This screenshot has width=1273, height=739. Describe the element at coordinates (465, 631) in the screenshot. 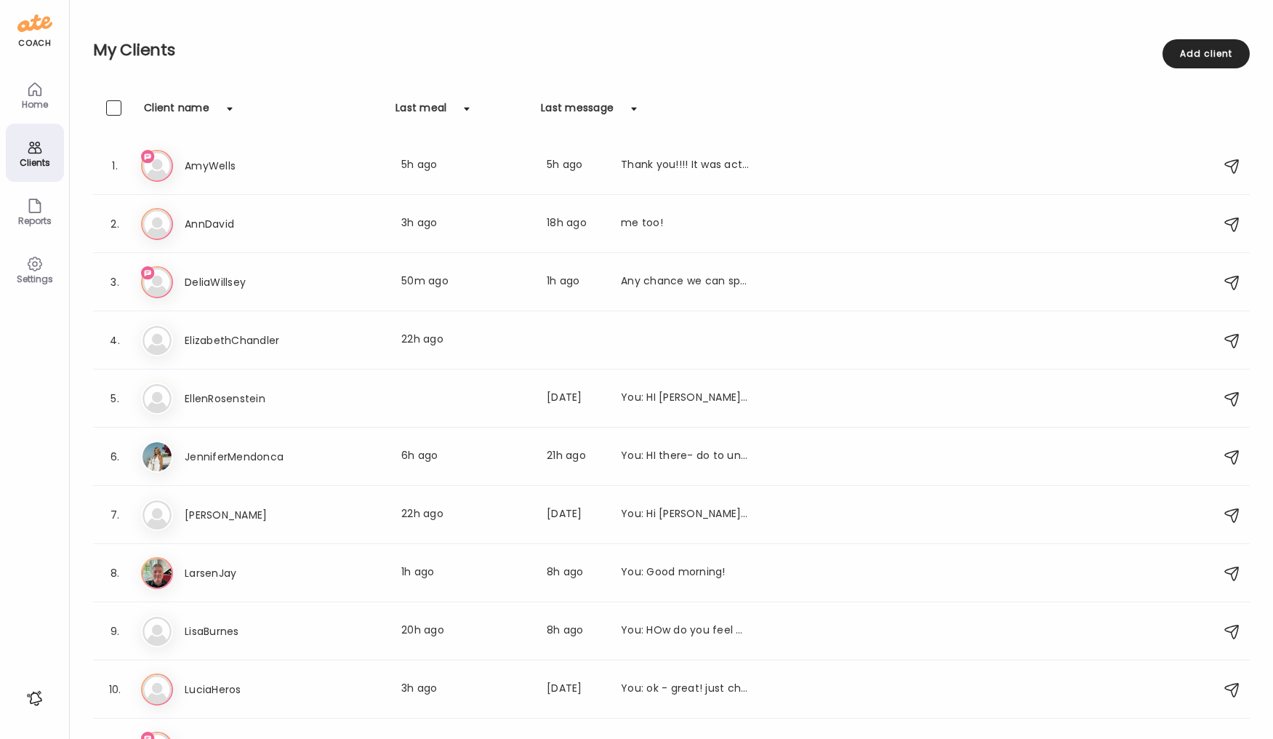

I see `div: 20h ago` at that location.